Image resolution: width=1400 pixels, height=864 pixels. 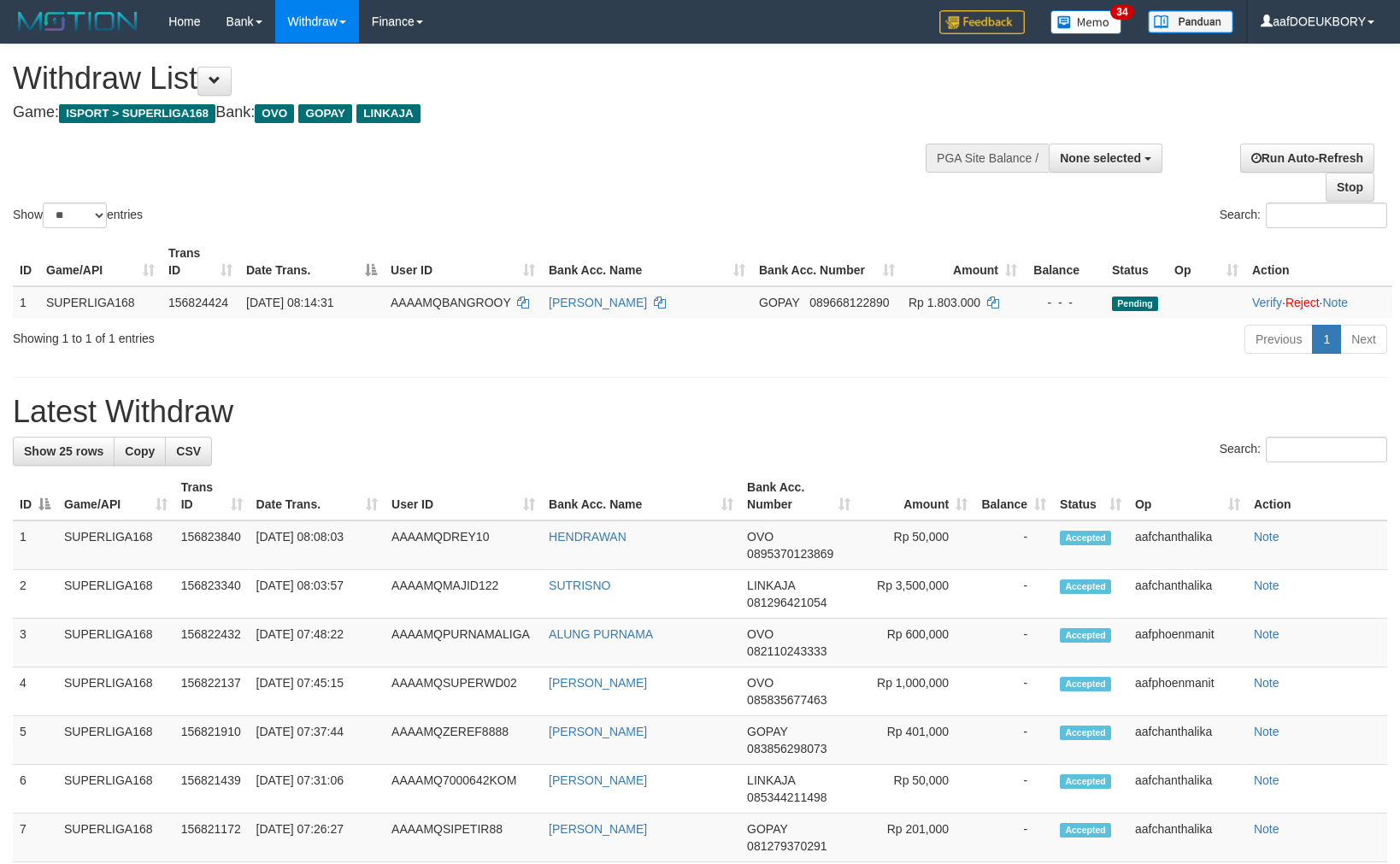 What do you see at coordinates (601, 634) in the screenshot?
I see `a: ALUNG PURNAMA` at bounding box center [601, 634].